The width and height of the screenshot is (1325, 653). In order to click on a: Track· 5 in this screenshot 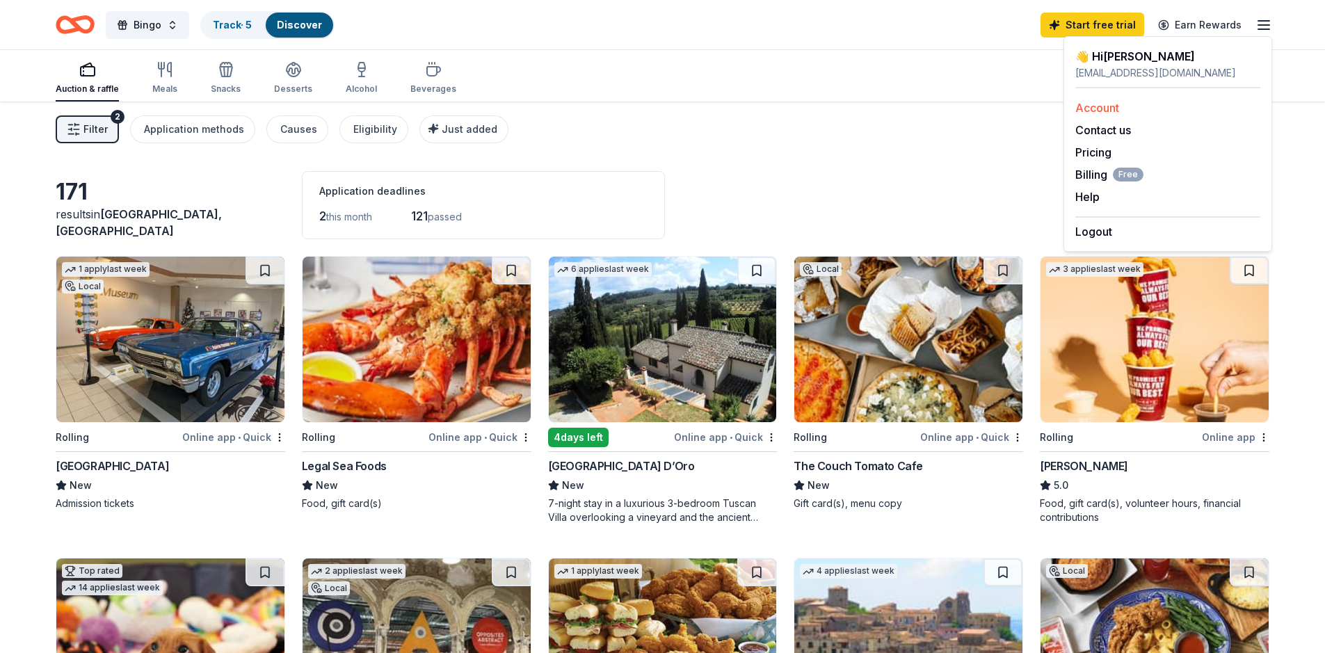, I will do `click(232, 24)`.